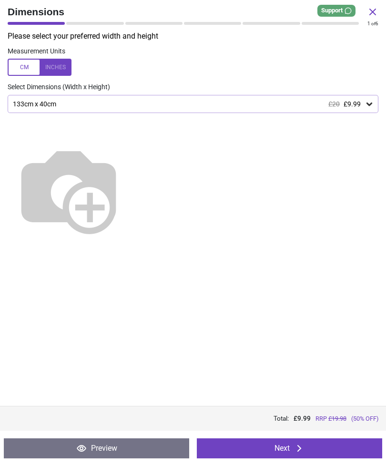 Image resolution: width=386 pixels, height=466 pixels. I want to click on span: £20, so click(334, 104).